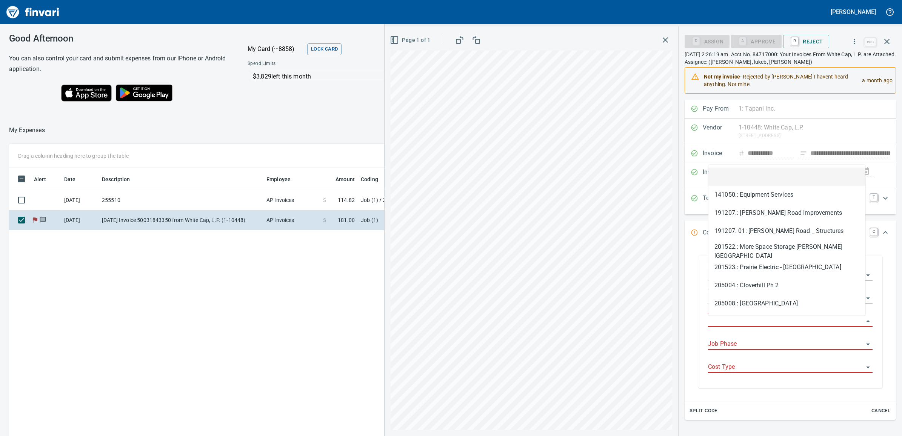  Describe the element at coordinates (870, 42) in the screenshot. I see `a: esc` at that location.